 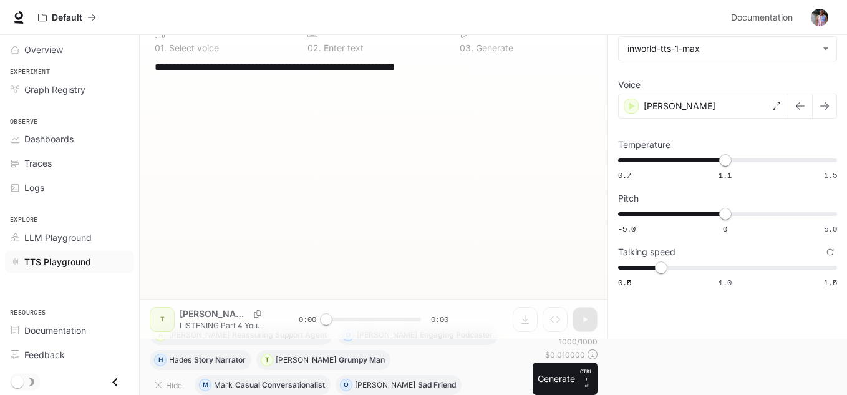 I want to click on span: -5.0, so click(x=627, y=228).